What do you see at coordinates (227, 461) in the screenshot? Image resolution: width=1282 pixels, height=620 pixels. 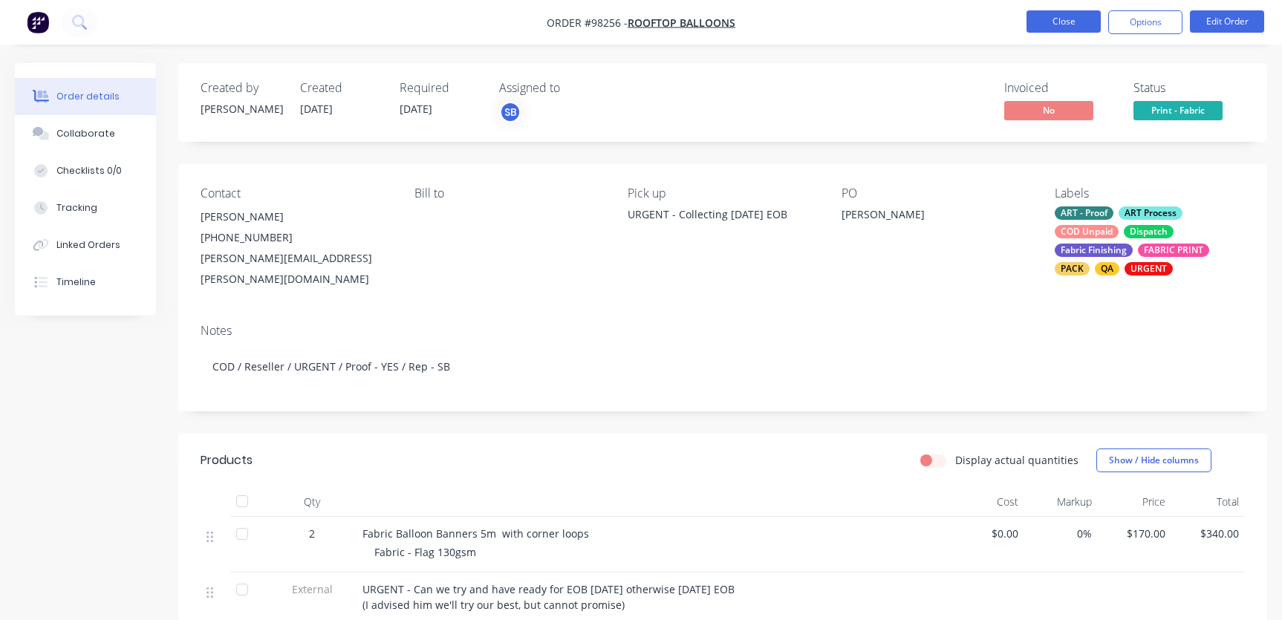 I see `div: Products` at bounding box center [227, 461].